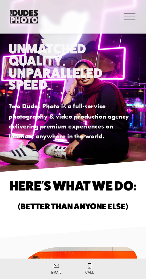  I want to click on img: Two Dudes Photo | Headshots, Portraits &amp; Photo Booths, so click(24, 17).